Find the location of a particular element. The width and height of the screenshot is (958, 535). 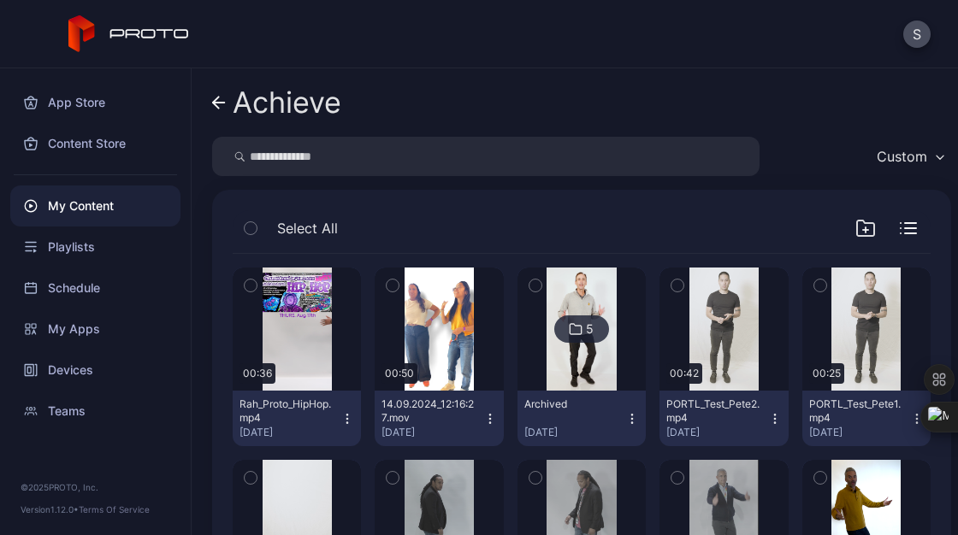

a: Playlists is located at coordinates (95, 247).